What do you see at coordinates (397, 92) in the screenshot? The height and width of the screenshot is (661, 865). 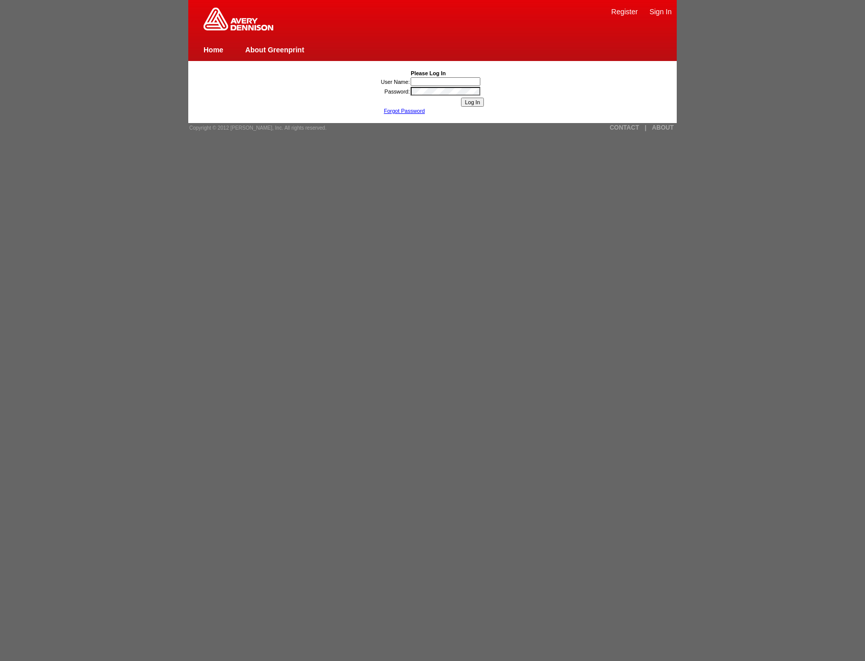 I see `label: Password:` at bounding box center [397, 92].